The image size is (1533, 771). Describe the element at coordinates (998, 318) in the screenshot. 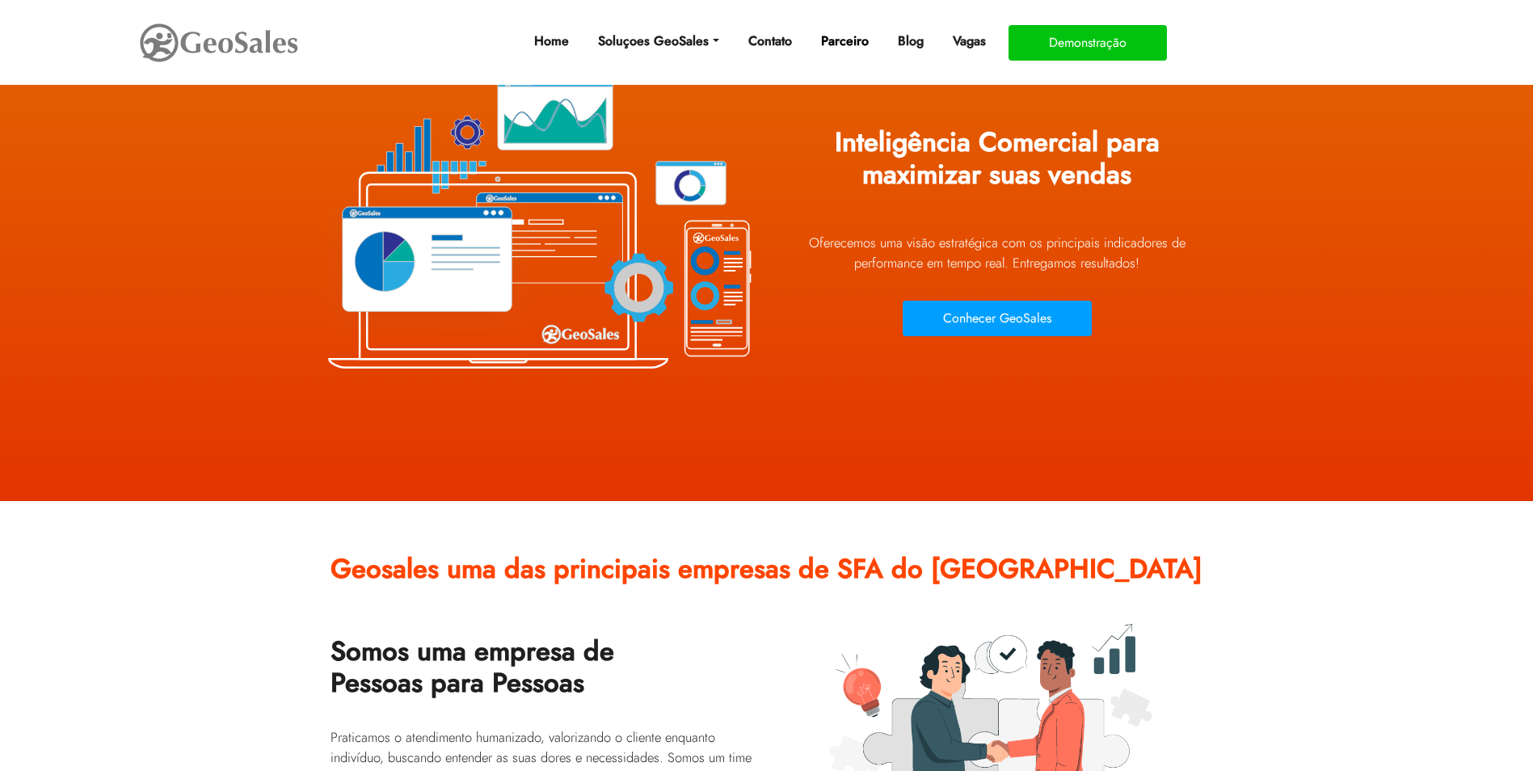

I see `button: Conhecer GeoSales` at that location.